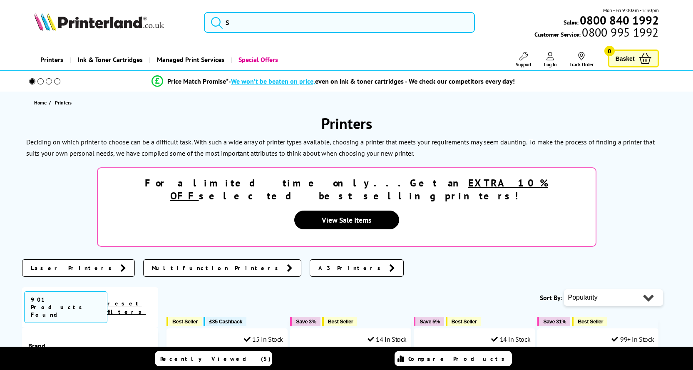  I want to click on a: Basket 0, so click(633, 58).